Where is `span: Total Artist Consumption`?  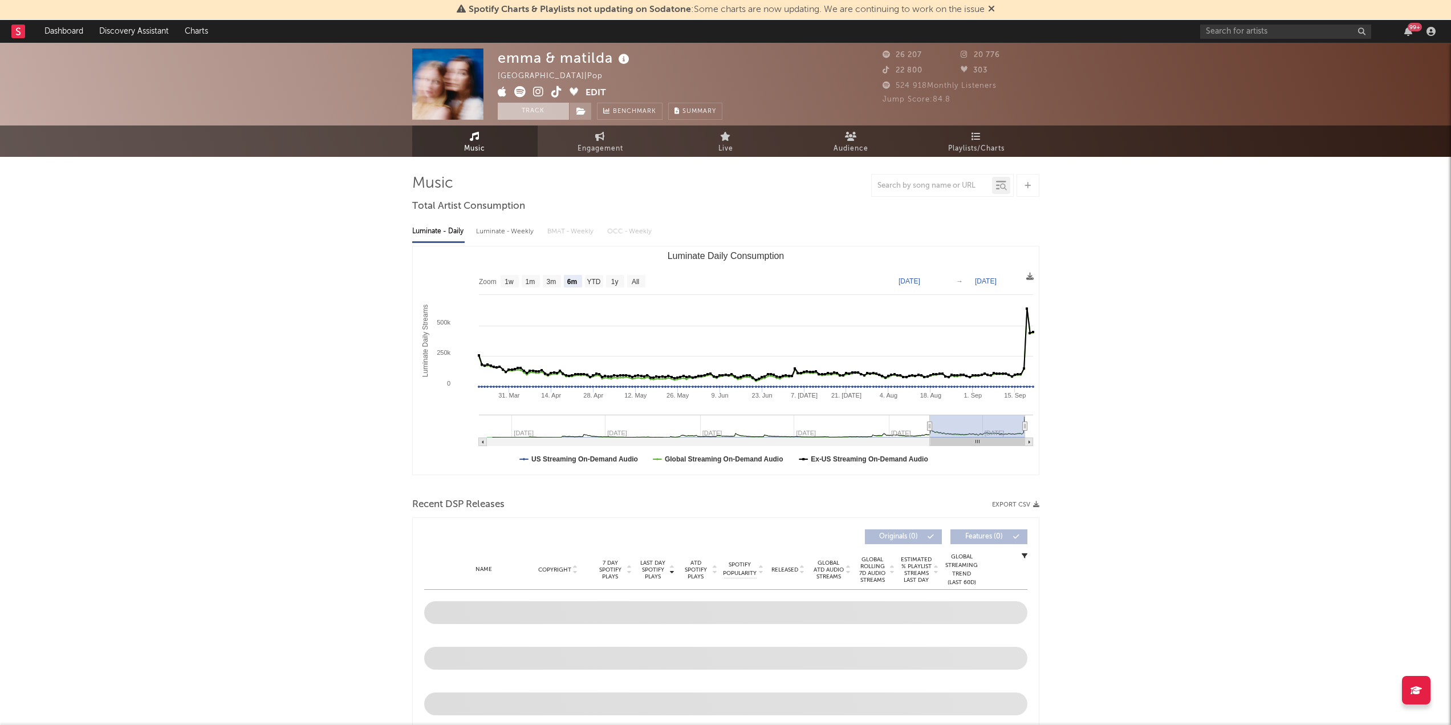 span: Total Artist Consumption is located at coordinates (469, 206).